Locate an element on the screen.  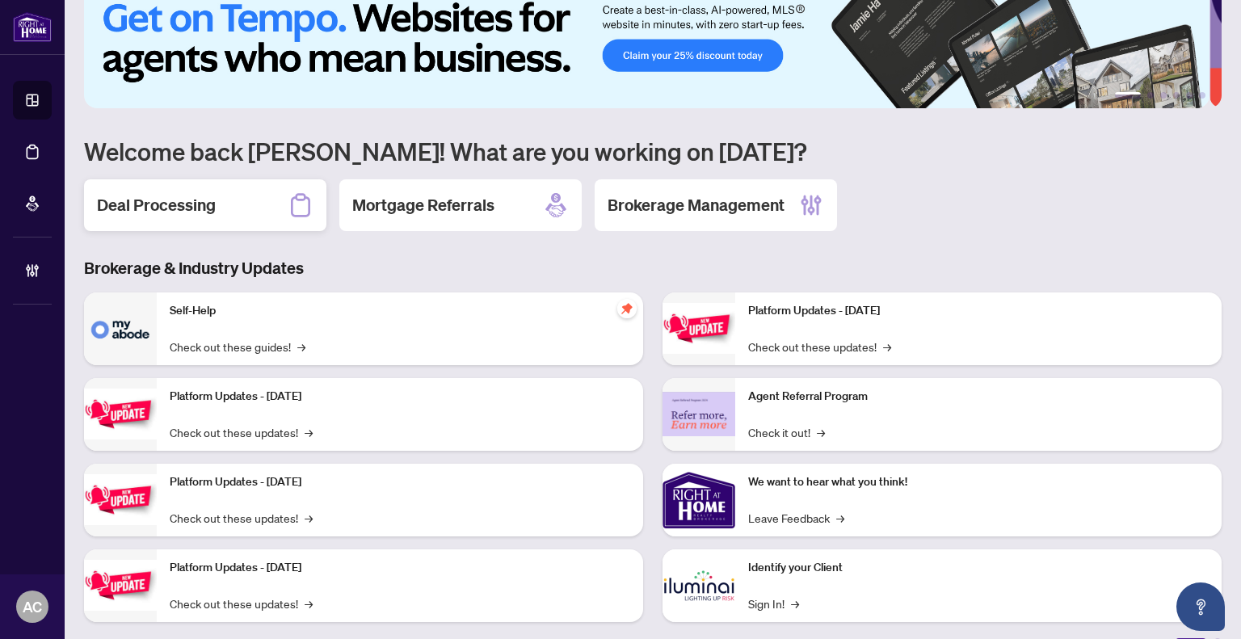
img: Platform Updates - September 16, 2025 is located at coordinates (120, 414).